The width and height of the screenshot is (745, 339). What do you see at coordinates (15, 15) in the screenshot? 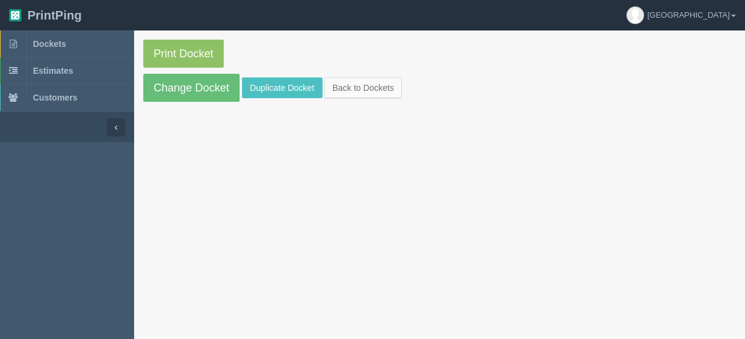
I see `img: logo-3e63b451c926e2ac314895c53de4908e5d424f24456219fb08d385ab2e579770.png` at bounding box center [15, 15].